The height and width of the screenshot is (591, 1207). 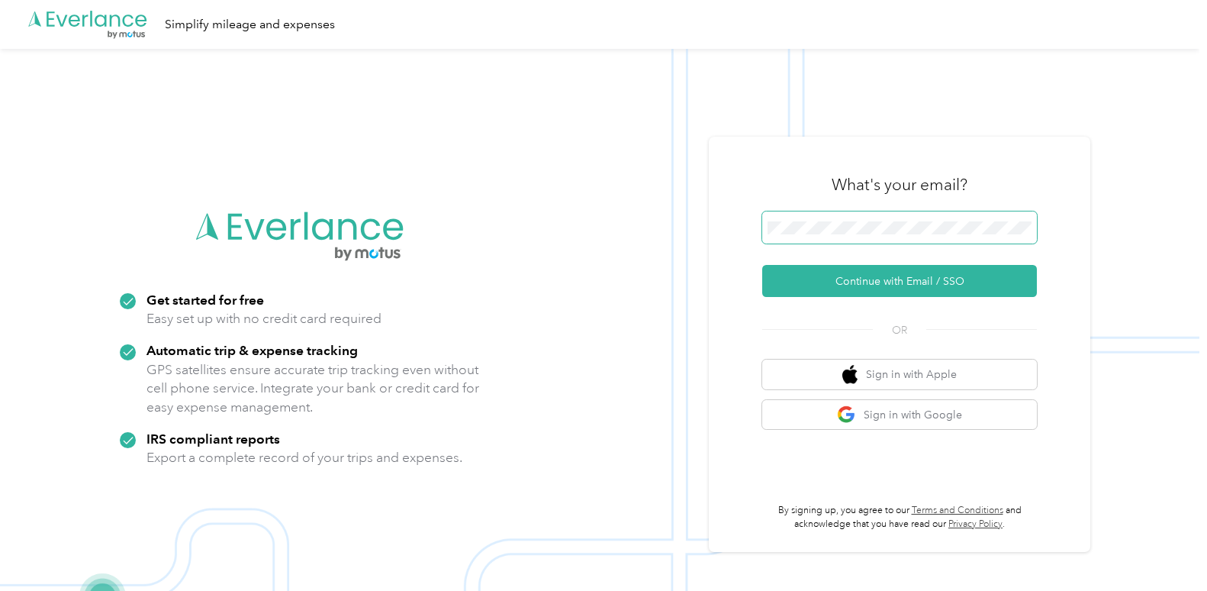 I want to click on strong: Automatic trip & expense tracking, so click(x=252, y=350).